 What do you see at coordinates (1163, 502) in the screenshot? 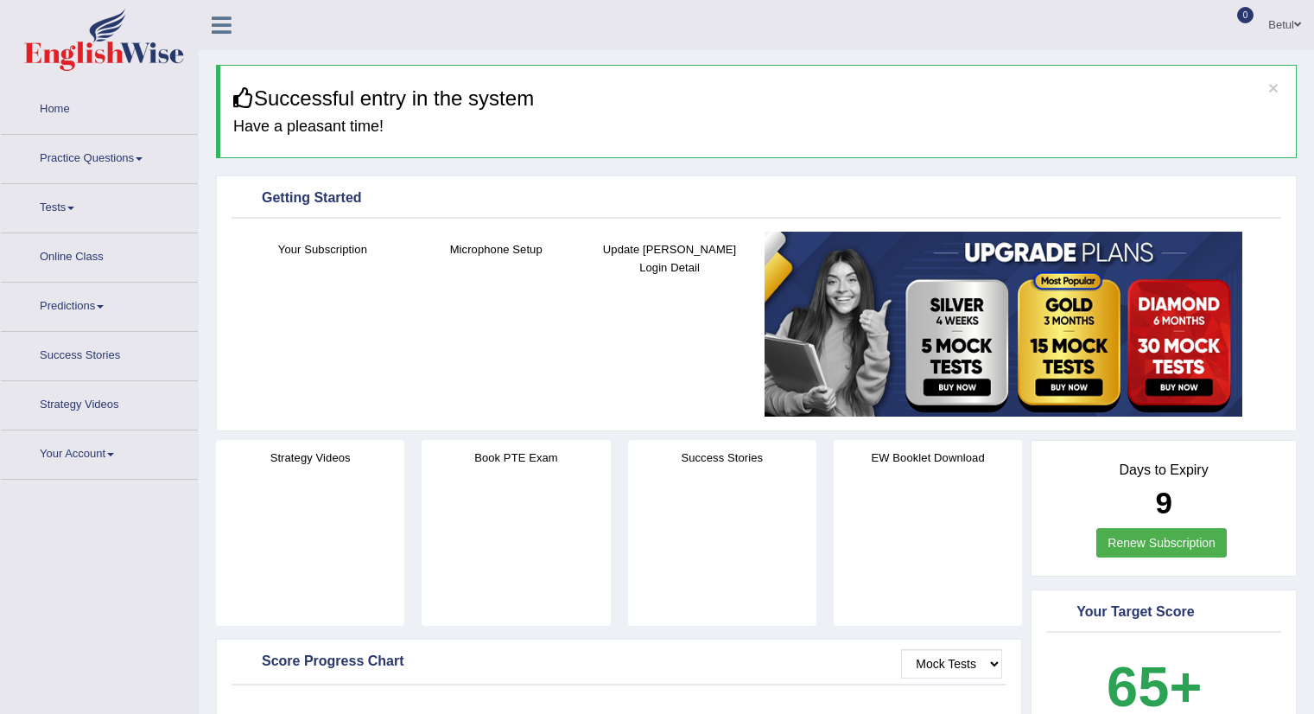
I see `b: 9` at bounding box center [1163, 502].